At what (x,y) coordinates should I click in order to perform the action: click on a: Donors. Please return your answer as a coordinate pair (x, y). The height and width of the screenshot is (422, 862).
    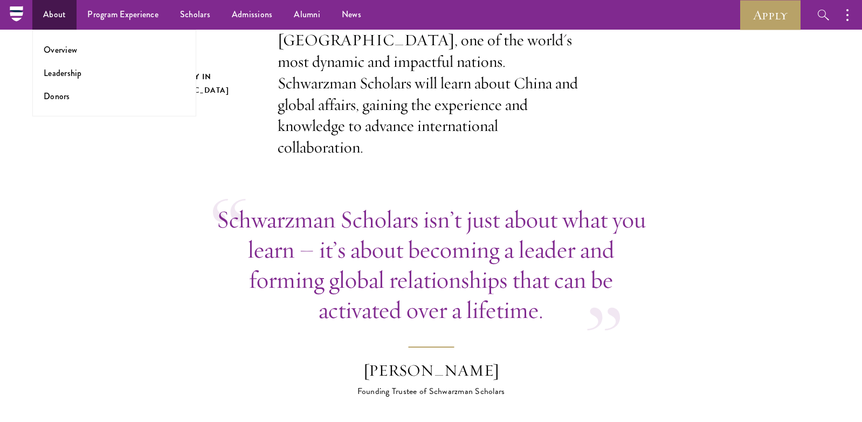
    Looking at the image, I should click on (57, 96).